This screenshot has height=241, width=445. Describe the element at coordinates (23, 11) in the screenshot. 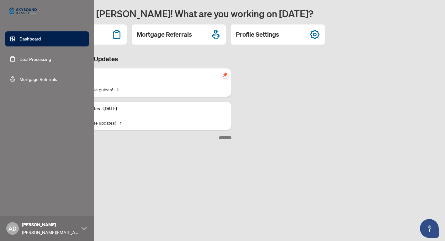

I see `img: logo` at that location.